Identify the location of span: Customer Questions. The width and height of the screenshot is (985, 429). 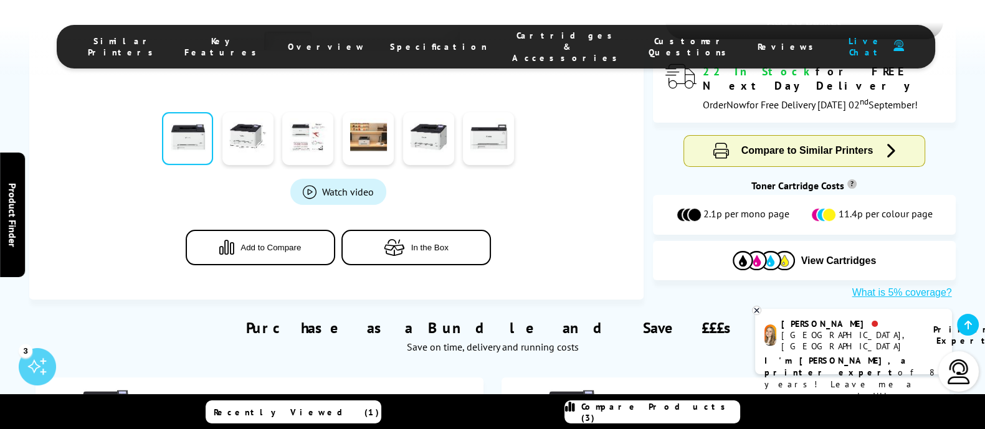
(690, 47).